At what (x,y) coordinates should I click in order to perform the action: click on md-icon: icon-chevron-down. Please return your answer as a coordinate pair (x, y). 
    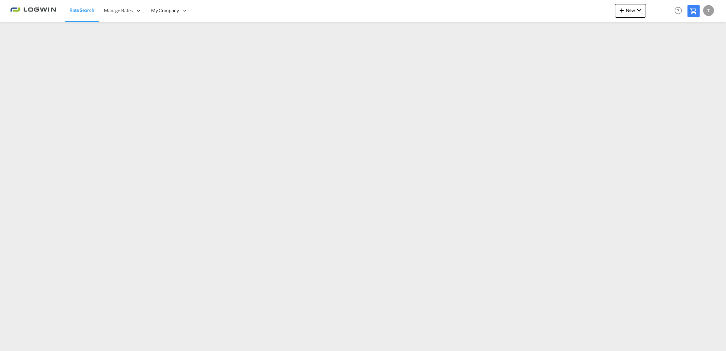
    Looking at the image, I should click on (639, 10).